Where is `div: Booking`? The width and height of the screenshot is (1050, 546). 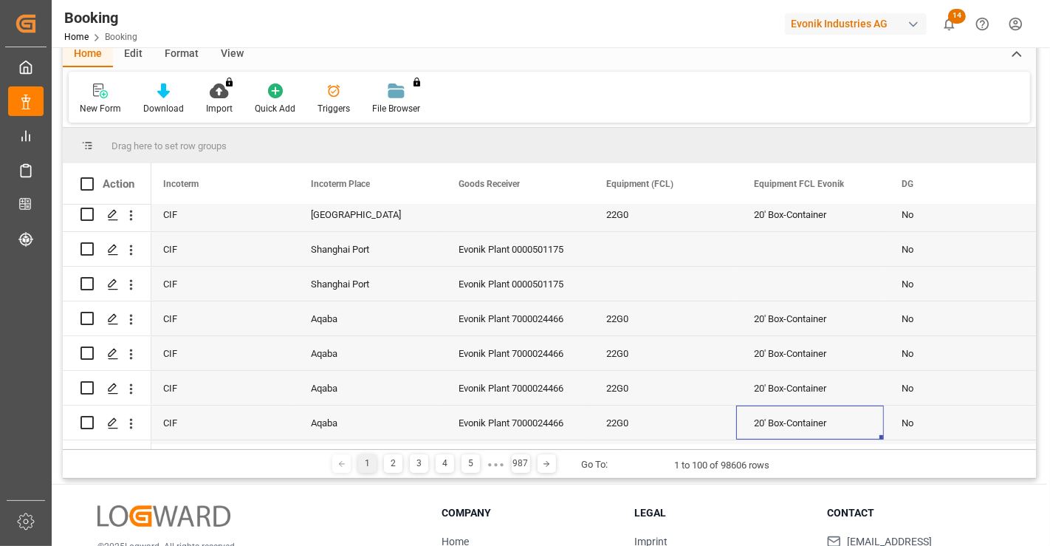
div: Booking is located at coordinates (100, 18).